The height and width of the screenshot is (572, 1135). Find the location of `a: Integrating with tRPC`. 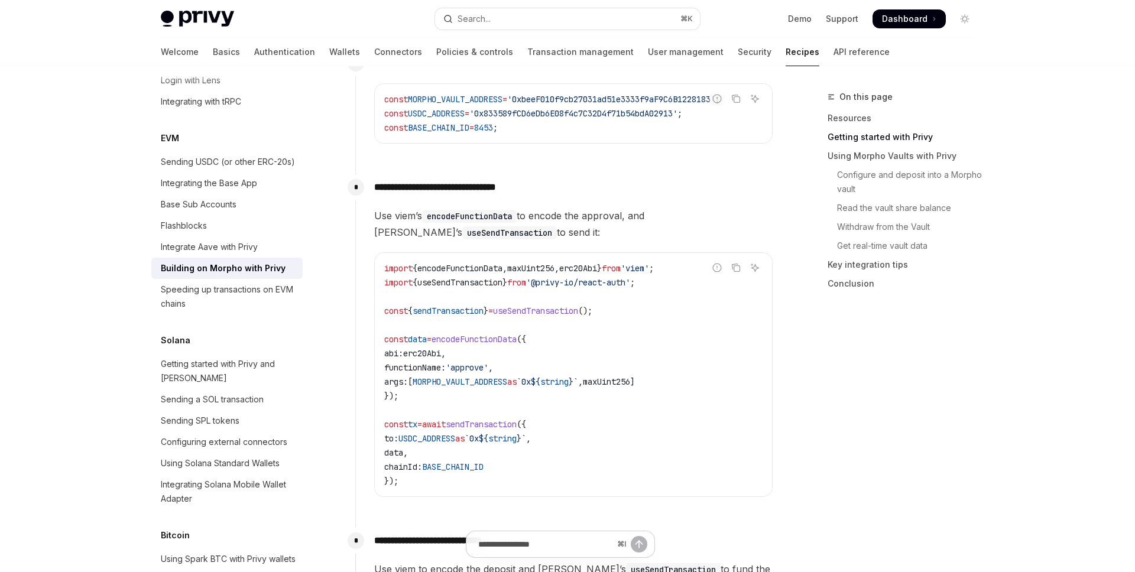

a: Integrating with tRPC is located at coordinates (227, 102).